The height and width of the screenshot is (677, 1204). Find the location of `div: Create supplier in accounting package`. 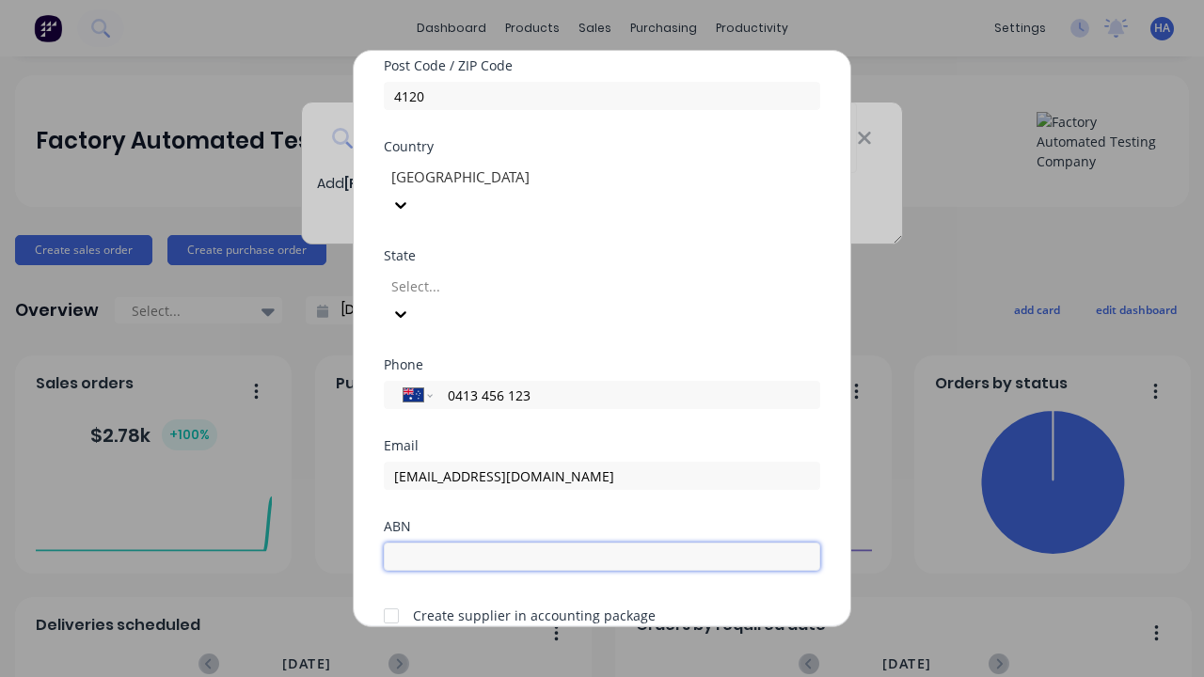

div: Create supplier in accounting package is located at coordinates (534, 615).